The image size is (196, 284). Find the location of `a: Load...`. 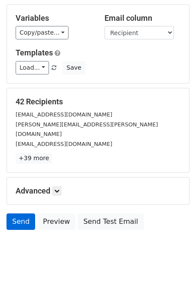

a: Load... is located at coordinates (32, 67).